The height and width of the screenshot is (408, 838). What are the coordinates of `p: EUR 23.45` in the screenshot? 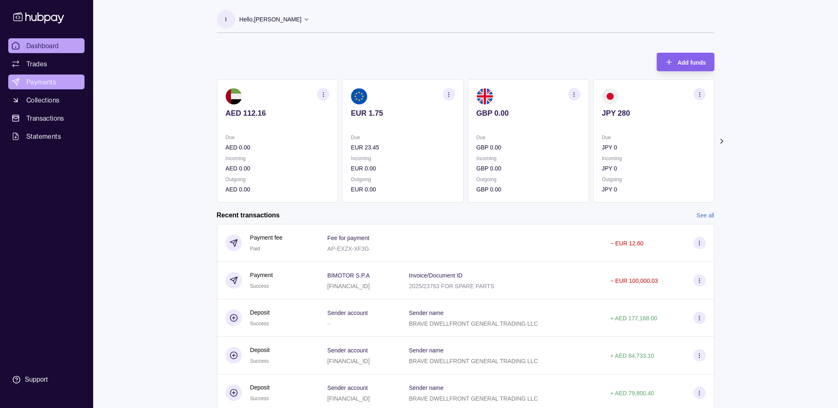 It's located at (403, 148).